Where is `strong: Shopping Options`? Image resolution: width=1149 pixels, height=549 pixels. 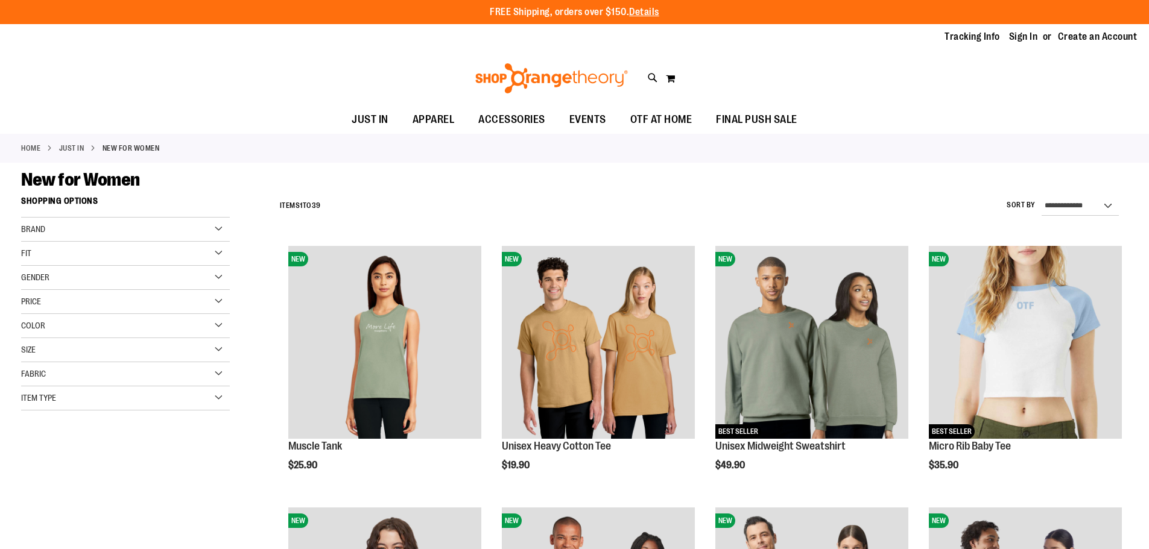 strong: Shopping Options is located at coordinates (125, 204).